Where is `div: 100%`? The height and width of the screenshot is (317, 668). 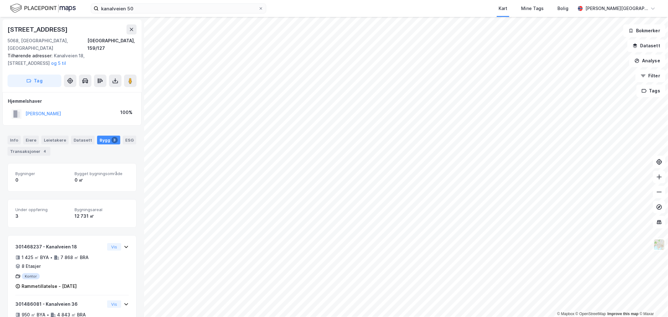
div: 100% is located at coordinates (126, 112).